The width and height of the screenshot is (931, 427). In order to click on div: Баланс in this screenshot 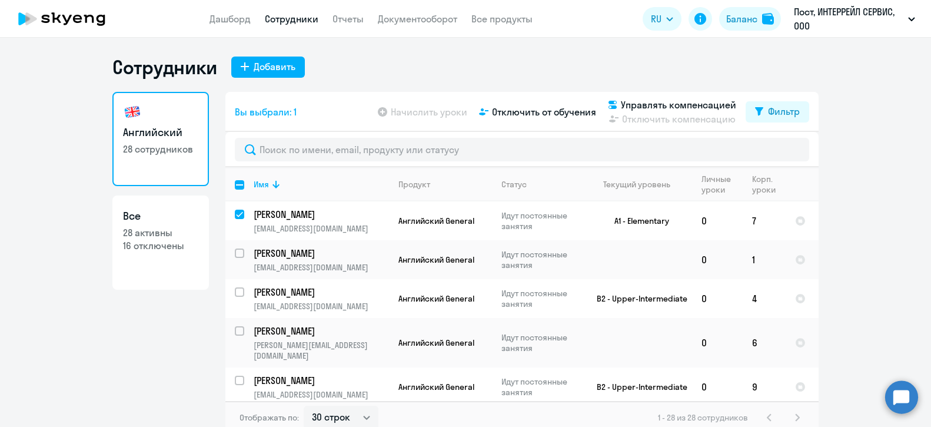, I will do `click(741, 19)`.